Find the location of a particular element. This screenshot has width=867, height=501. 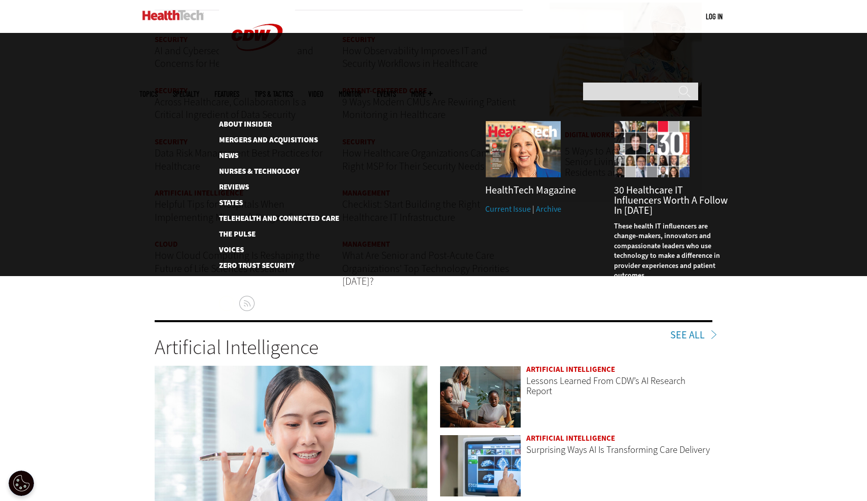

img: collage of influencers is located at coordinates (652, 149).